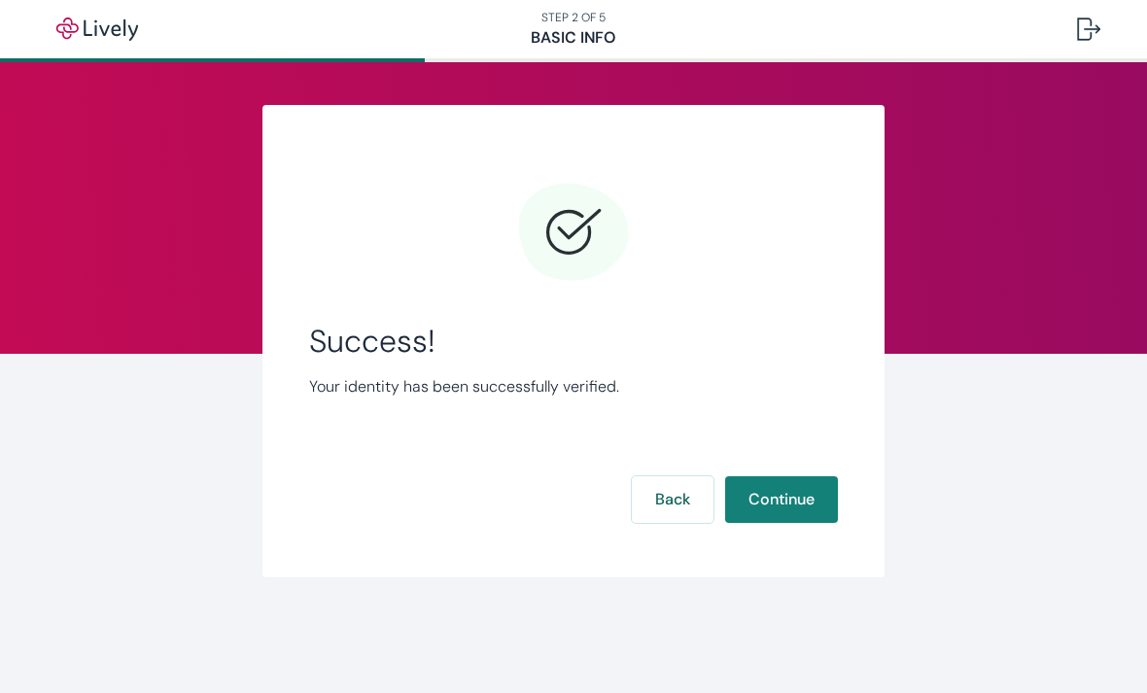 Image resolution: width=1147 pixels, height=693 pixels. Describe the element at coordinates (574, 233) in the screenshot. I see `svg: Checkmark icon` at that location.